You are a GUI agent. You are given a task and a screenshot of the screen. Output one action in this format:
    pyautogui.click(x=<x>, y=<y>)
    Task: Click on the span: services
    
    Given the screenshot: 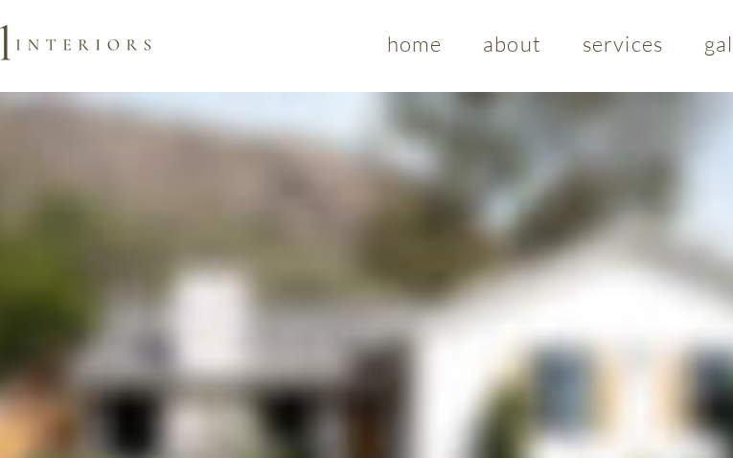 What is the action you would take?
    pyautogui.click(x=623, y=43)
    